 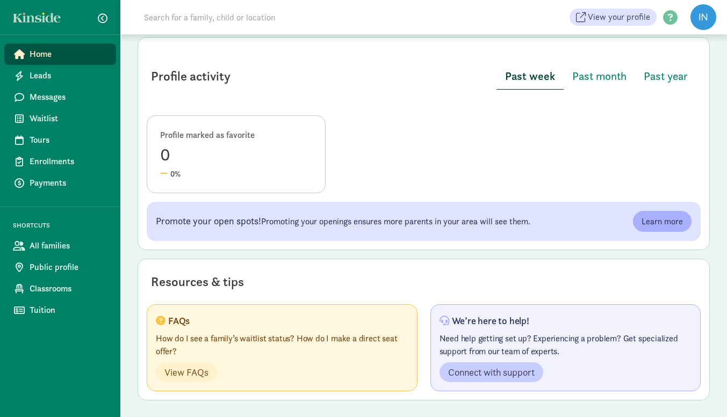 I want to click on span: Home, so click(x=68, y=54).